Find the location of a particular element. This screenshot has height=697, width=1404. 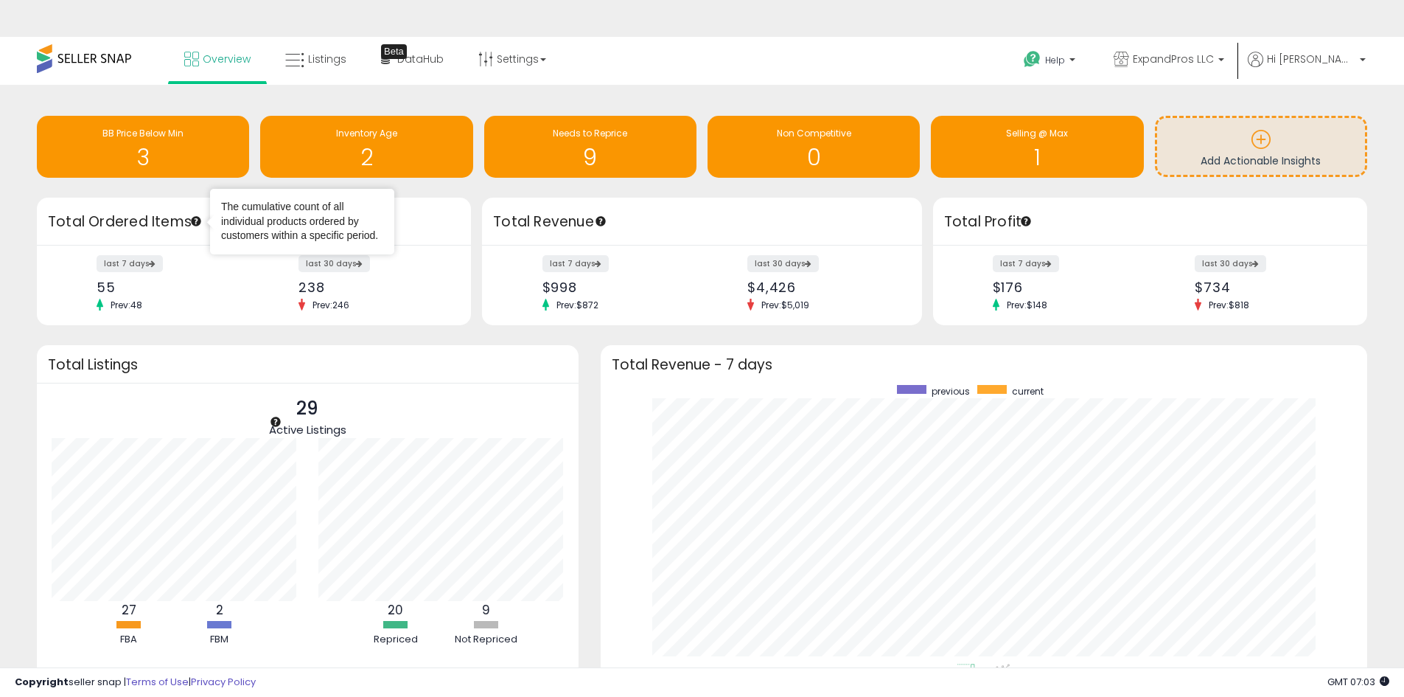

a: Inventory Age 2 is located at coordinates (366, 147).